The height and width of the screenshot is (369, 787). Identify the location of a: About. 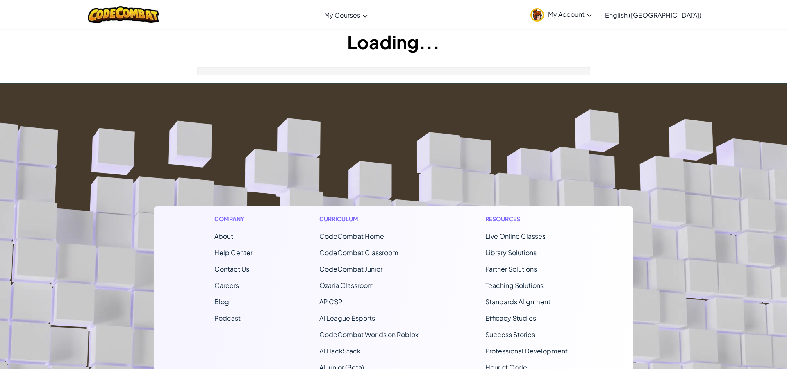
(224, 236).